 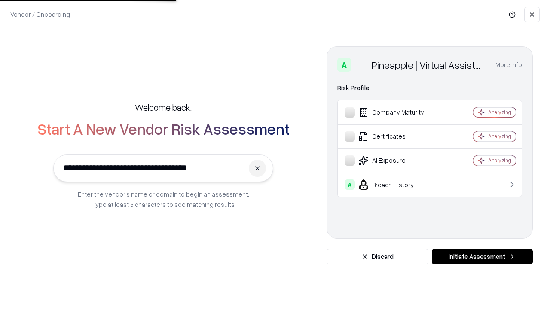 What do you see at coordinates (163, 199) in the screenshot?
I see `p: Enter the vendor’s name or domain to begin an assessment. Type at least 3 characters to see match...` at bounding box center [163, 199].